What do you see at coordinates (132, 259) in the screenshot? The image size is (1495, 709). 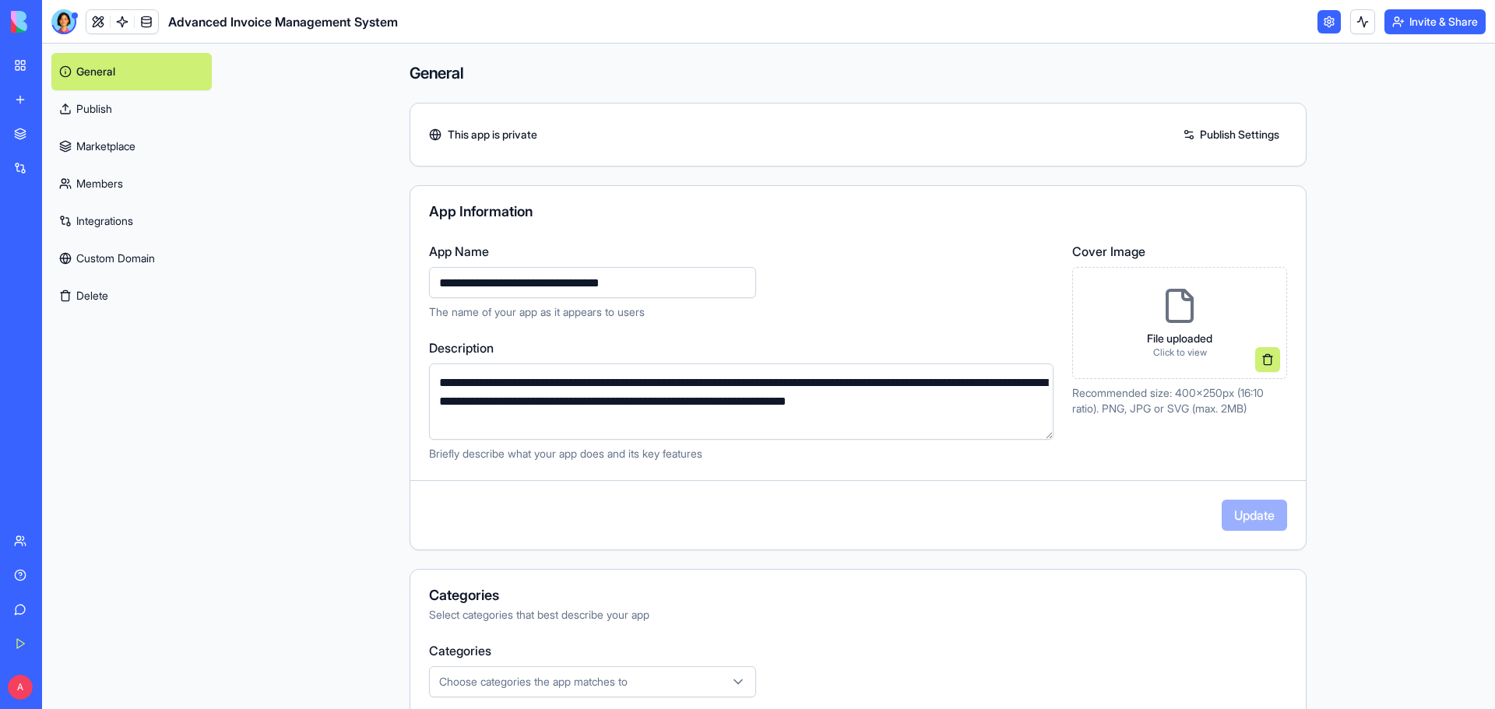 I see `a: Custom Domain` at bounding box center [132, 259].